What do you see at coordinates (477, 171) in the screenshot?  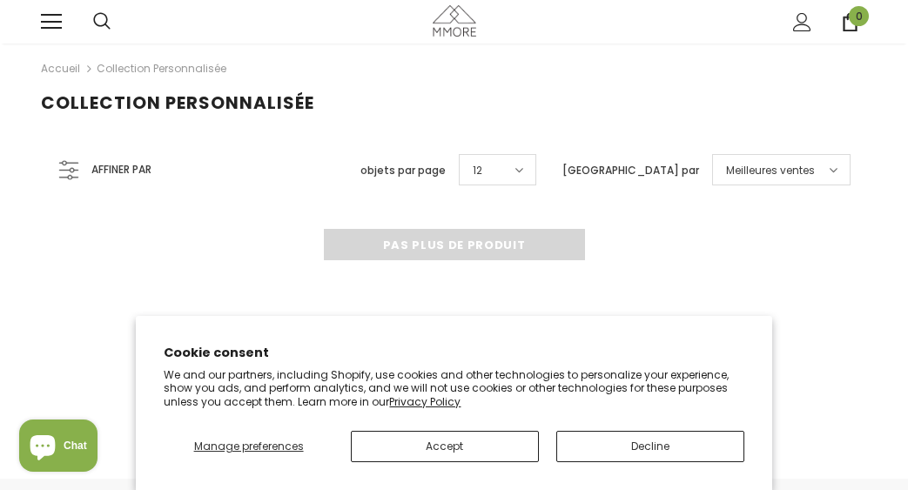 I see `span: 12` at bounding box center [477, 171].